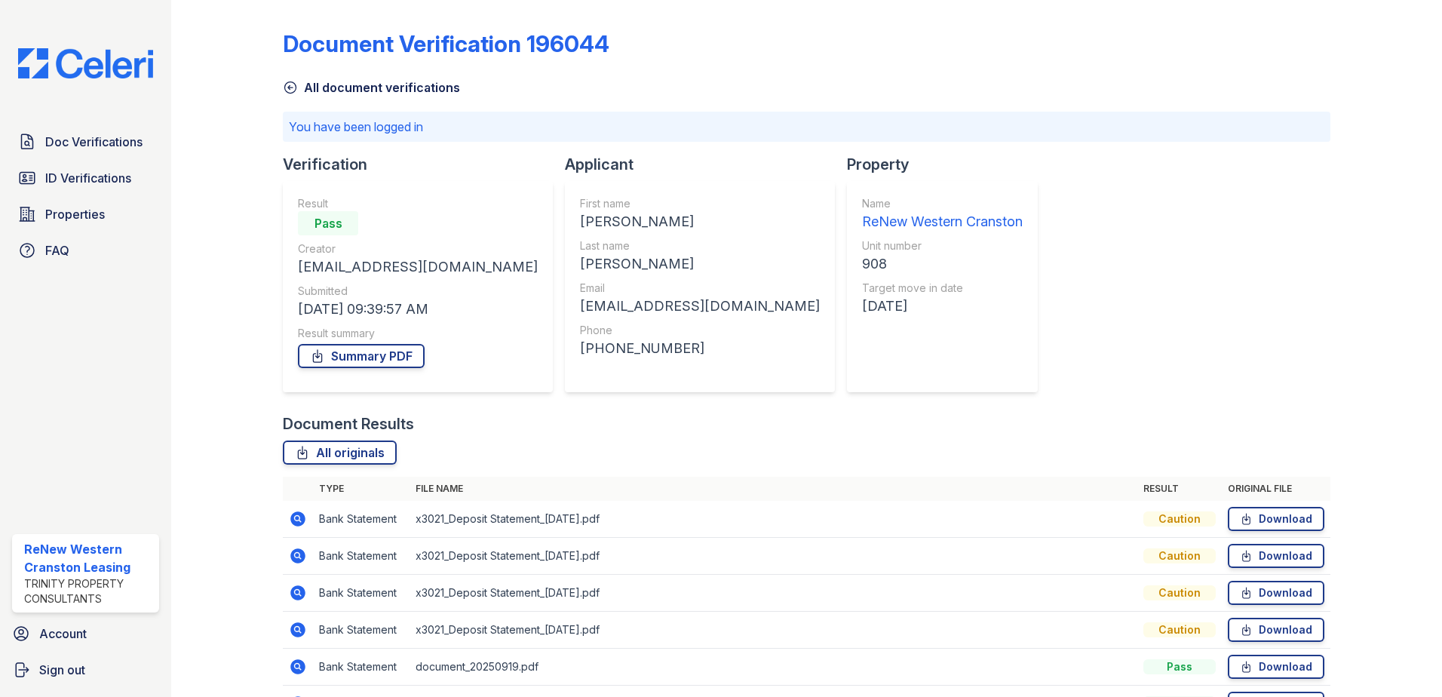  I want to click on a: Name ReNew Western Cranston, so click(942, 214).